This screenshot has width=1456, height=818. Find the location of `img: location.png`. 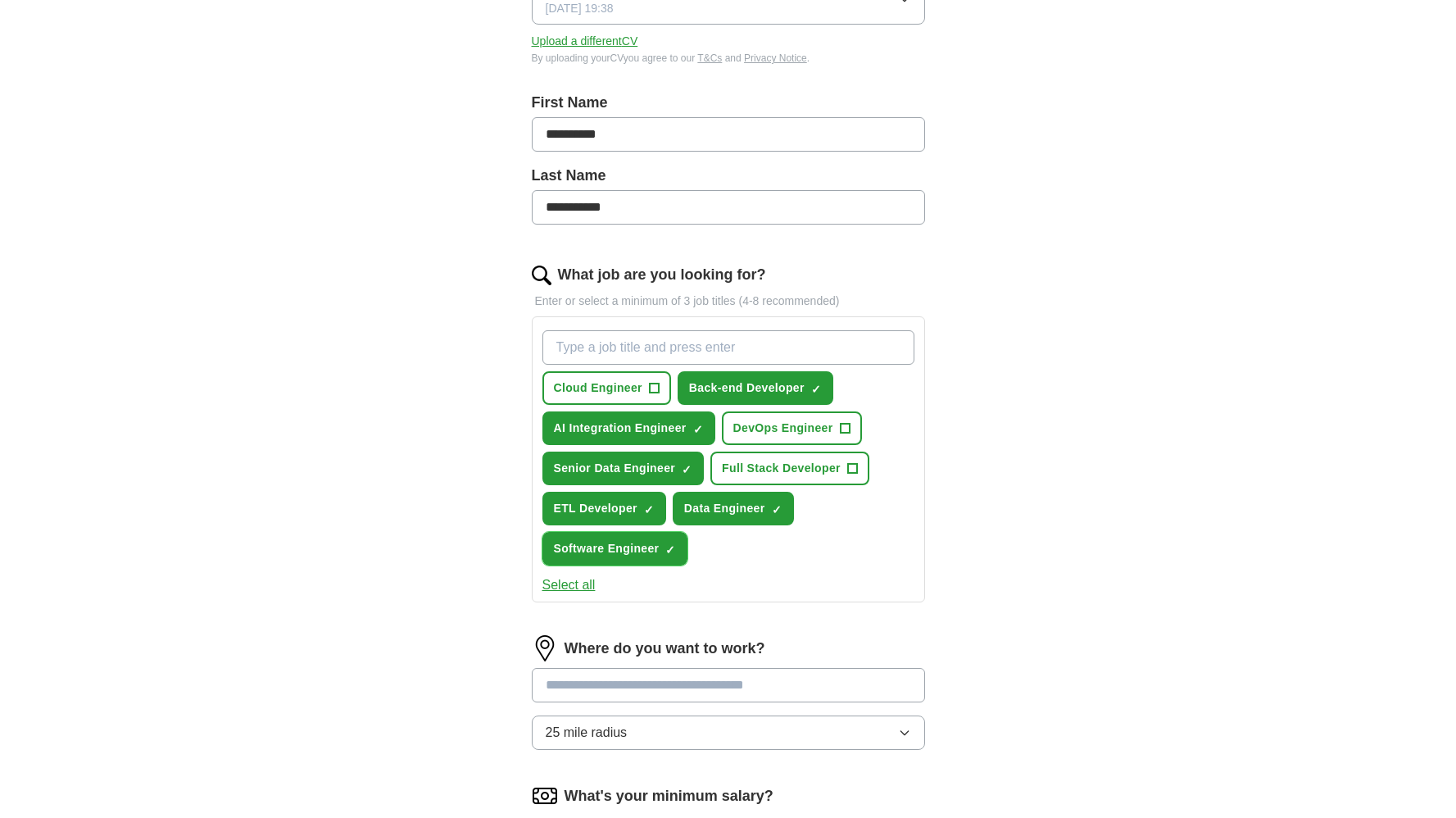

img: location.png is located at coordinates (545, 648).